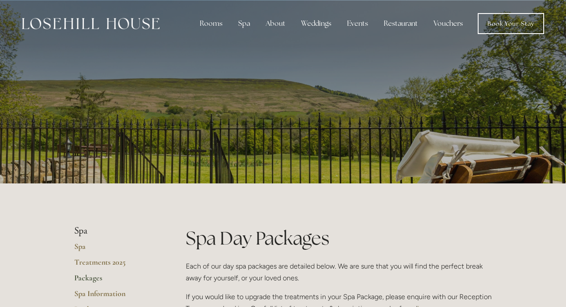  Describe the element at coordinates (448, 24) in the screenshot. I see `a: Vouchers` at that location.